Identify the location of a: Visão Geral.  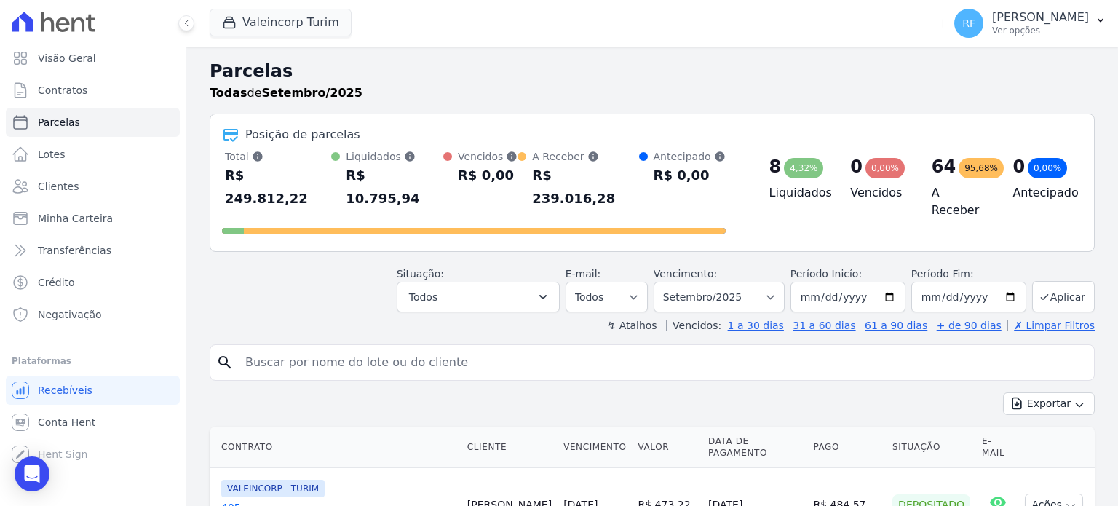
(92, 58).